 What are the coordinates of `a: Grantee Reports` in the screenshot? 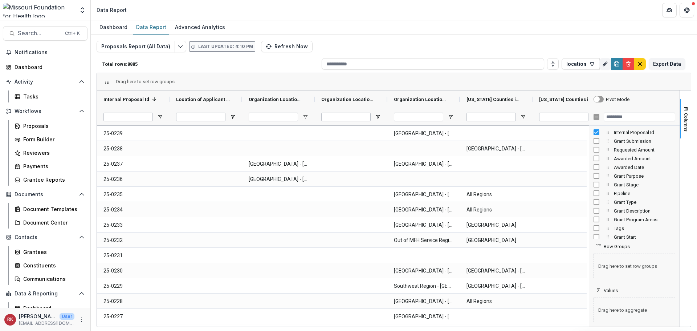 It's located at (49, 179).